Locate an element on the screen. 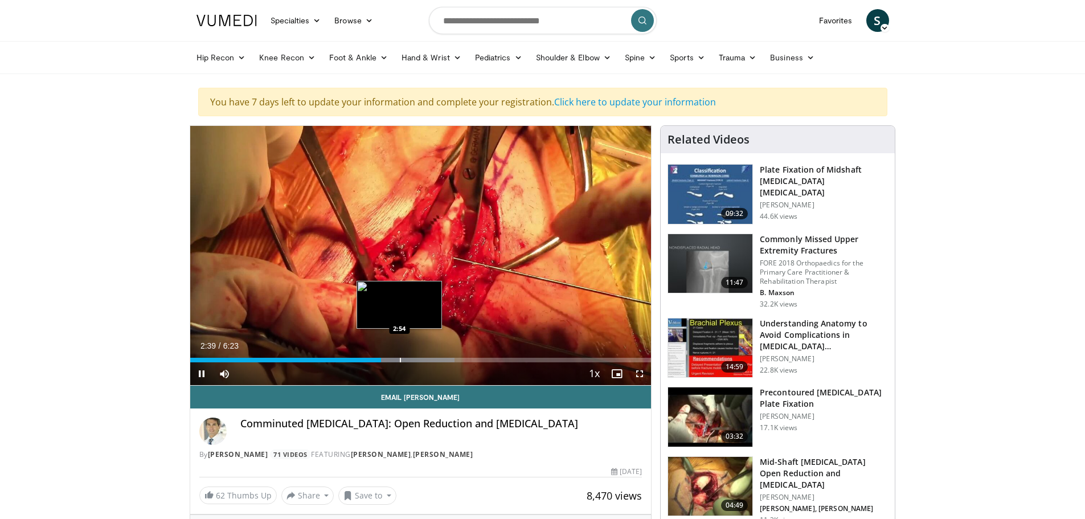  button: Playback Rate is located at coordinates (594, 374).